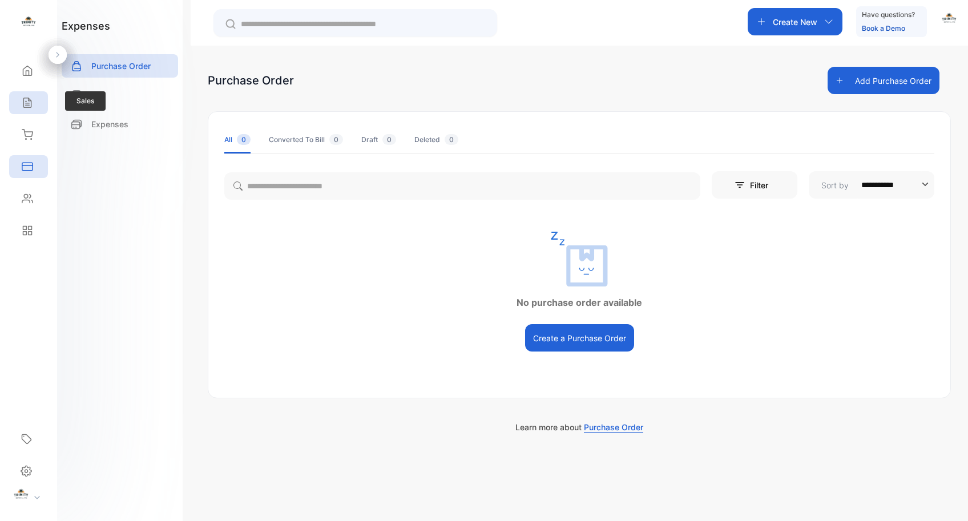 The height and width of the screenshot is (521, 968). What do you see at coordinates (579, 427) in the screenshot?
I see `p: Learn more about` at bounding box center [579, 427].